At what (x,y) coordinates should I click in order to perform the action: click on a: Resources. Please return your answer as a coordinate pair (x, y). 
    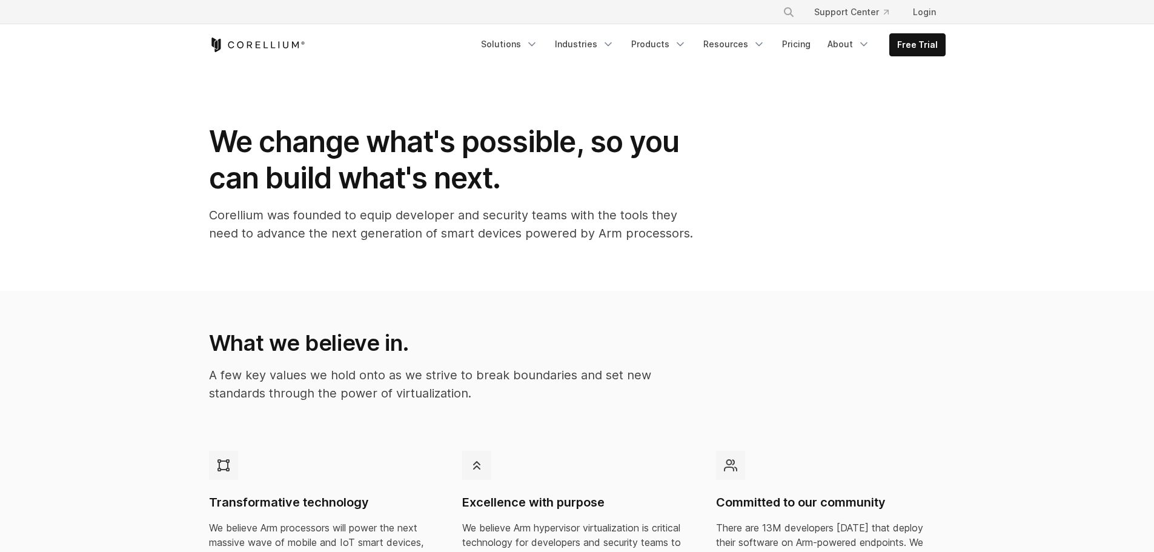
    Looking at the image, I should click on (734, 44).